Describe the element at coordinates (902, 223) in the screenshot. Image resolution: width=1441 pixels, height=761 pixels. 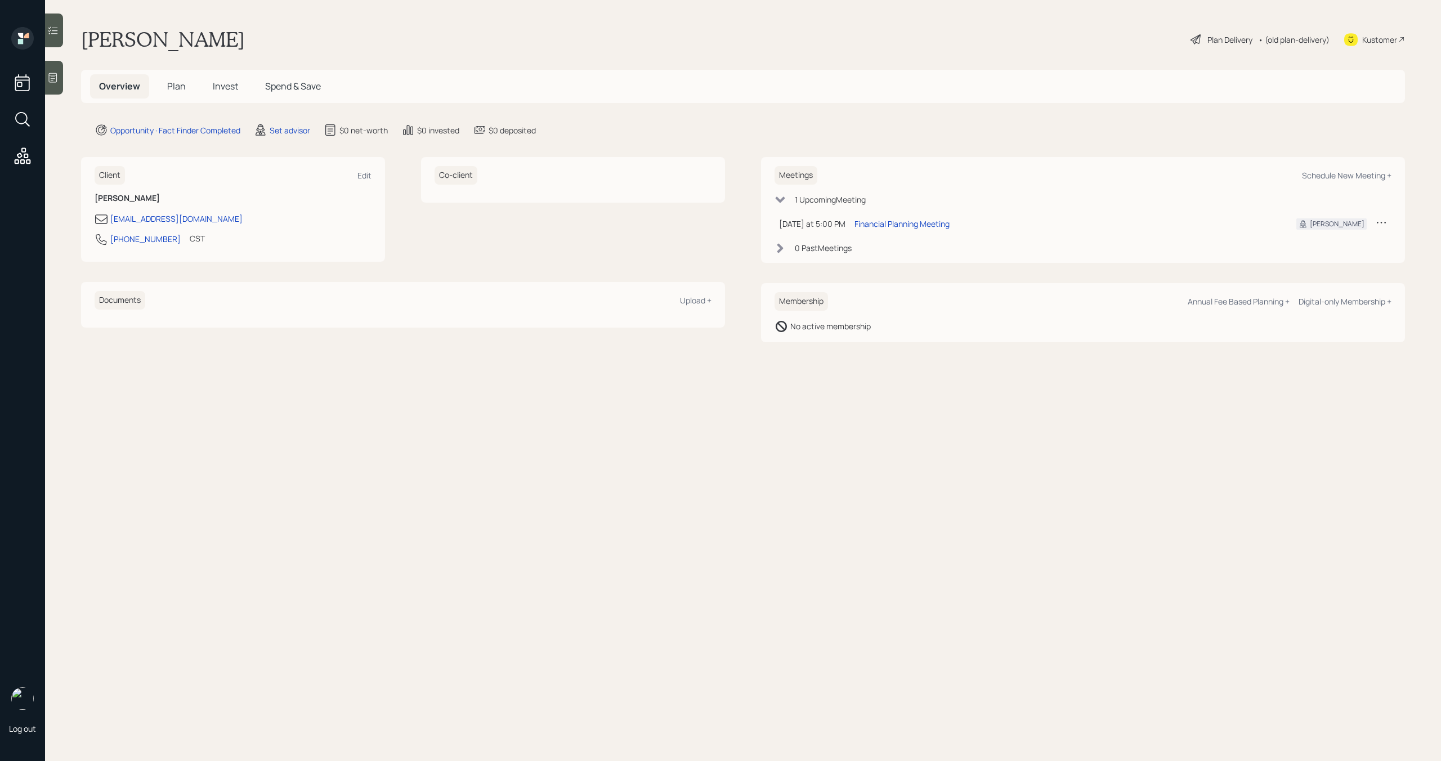
I see `div: Financial Planning Meeting` at that location.